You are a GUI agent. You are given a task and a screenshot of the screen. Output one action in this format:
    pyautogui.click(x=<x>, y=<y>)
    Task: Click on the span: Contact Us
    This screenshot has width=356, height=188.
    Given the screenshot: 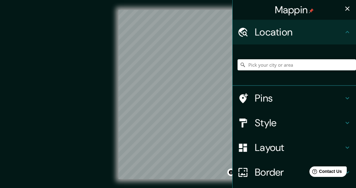 What is the action you would take?
    pyautogui.click(x=29, y=7)
    